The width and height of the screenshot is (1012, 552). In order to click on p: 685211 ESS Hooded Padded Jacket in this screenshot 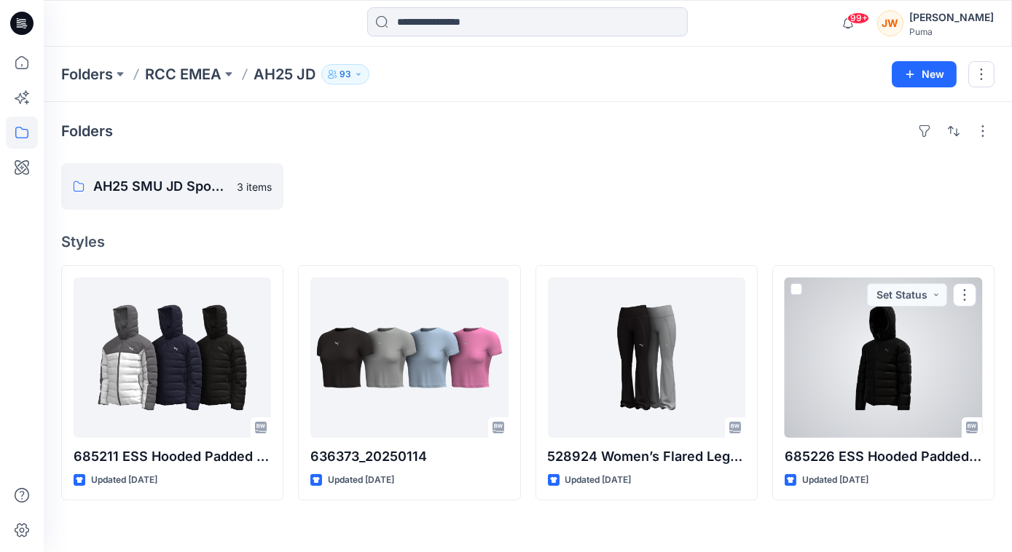, I will do `click(172, 457)`.